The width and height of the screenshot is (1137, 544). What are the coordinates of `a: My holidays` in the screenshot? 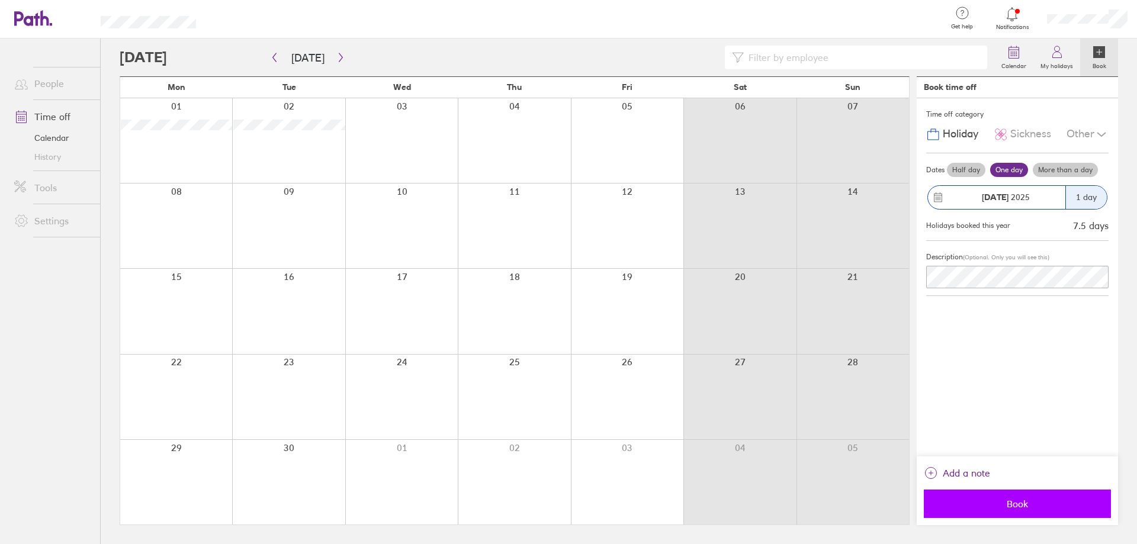 It's located at (1056, 57).